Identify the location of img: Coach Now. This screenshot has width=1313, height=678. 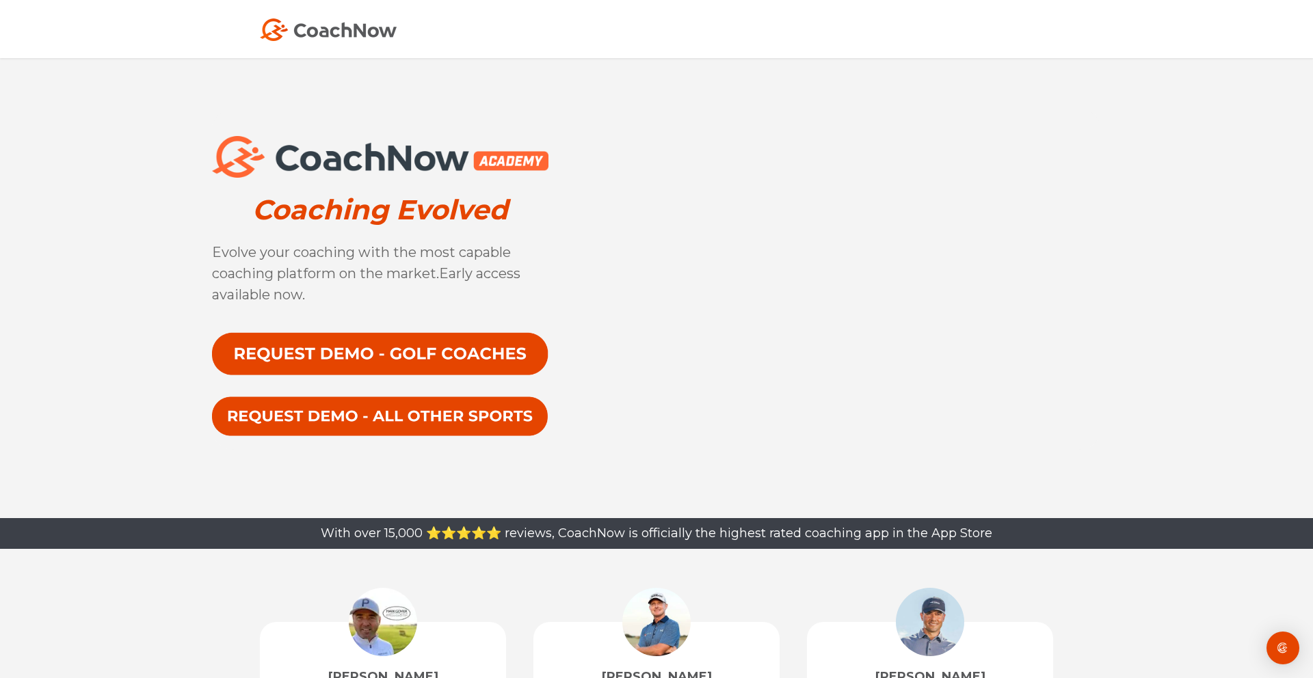
(328, 29).